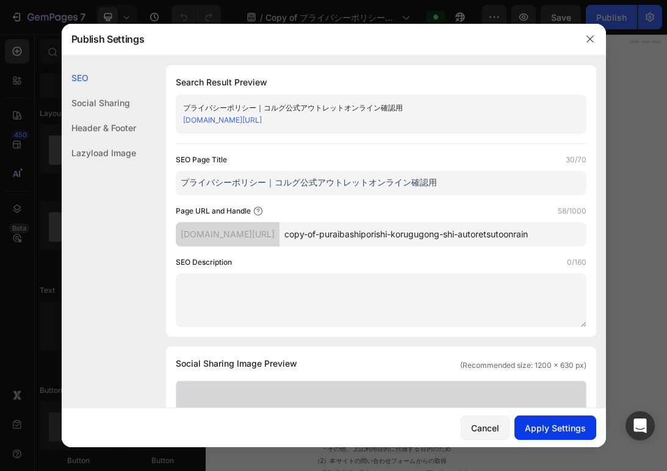 This screenshot has height=471, width=667. What do you see at coordinates (366, 363) in the screenshot?
I see `p: ２．当社は、本サービスの運営サイト（以下「本サイト」といいます）において、以下の個人情報を取得し、利用目的に従って利用いたします。` at bounding box center [366, 363].